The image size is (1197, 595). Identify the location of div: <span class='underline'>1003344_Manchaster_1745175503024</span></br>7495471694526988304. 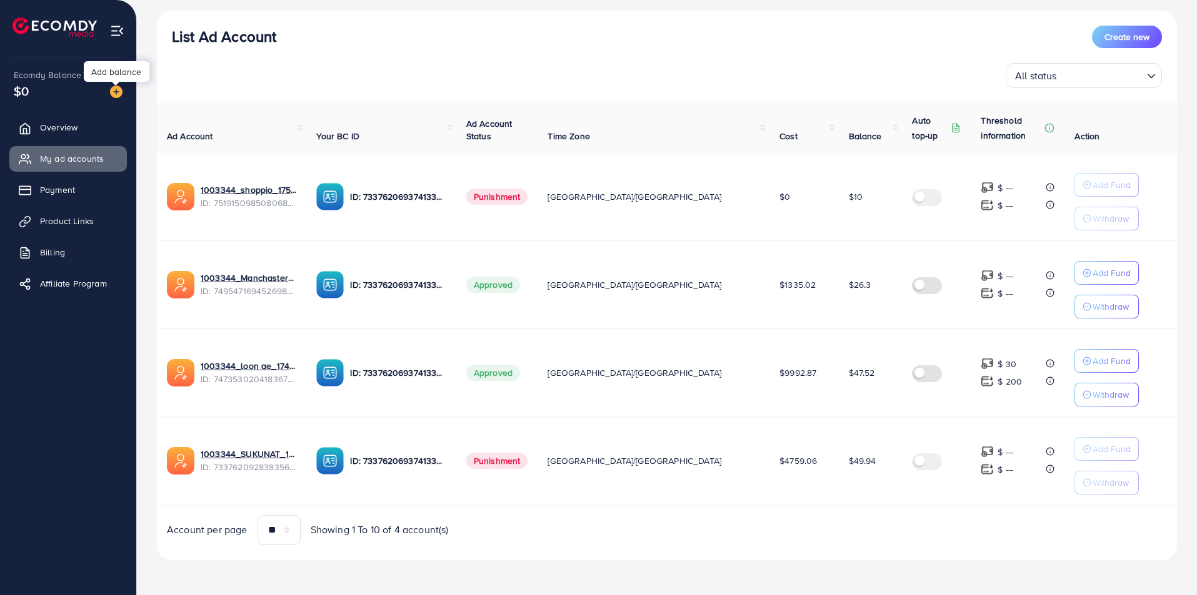
(248, 284).